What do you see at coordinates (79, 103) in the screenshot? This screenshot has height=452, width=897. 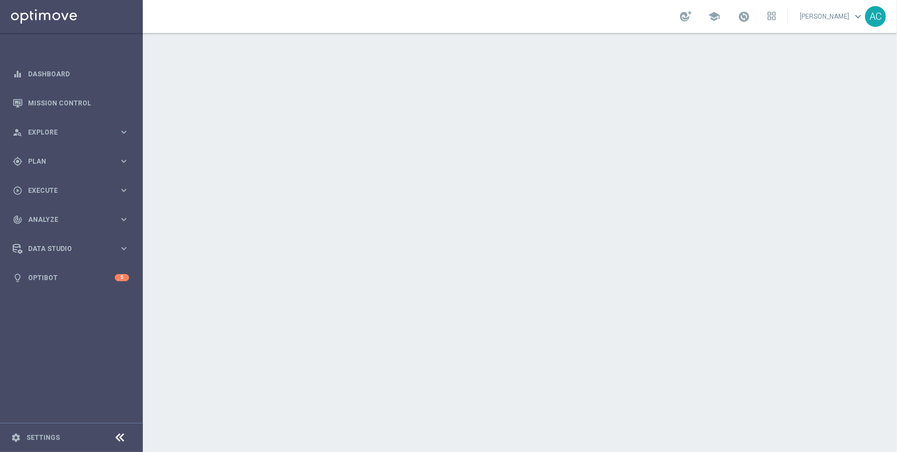 I see `a: Mission Control` at bounding box center [79, 103].